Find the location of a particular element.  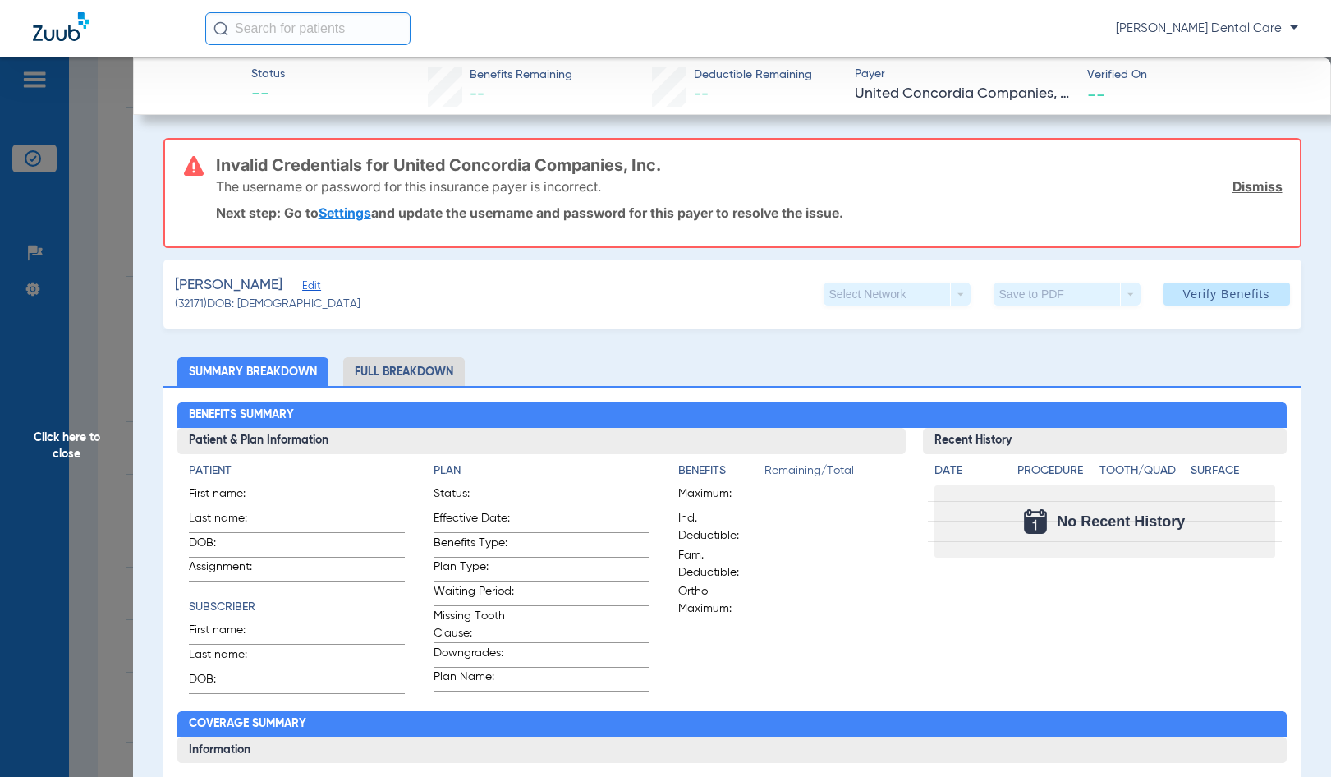

h4: Subscriber is located at coordinates (296, 607).